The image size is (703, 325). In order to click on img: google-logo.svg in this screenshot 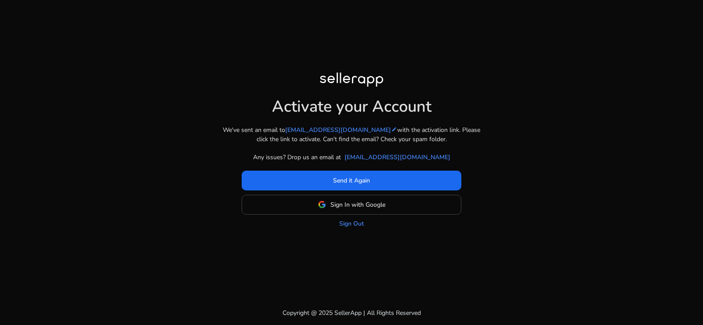, I will do `click(322, 204)`.